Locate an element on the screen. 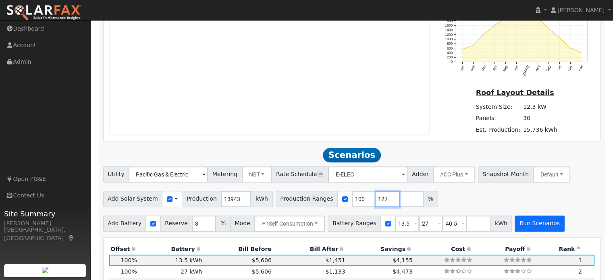  text: 600 is located at coordinates (450, 48).